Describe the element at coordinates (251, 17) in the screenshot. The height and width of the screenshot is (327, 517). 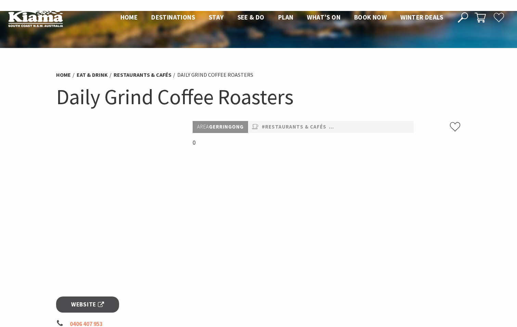
I see `a: See & Do` at that location.